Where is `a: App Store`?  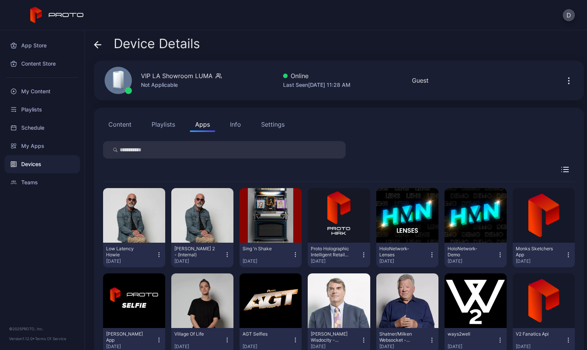 a: App Store is located at coordinates (42, 46).